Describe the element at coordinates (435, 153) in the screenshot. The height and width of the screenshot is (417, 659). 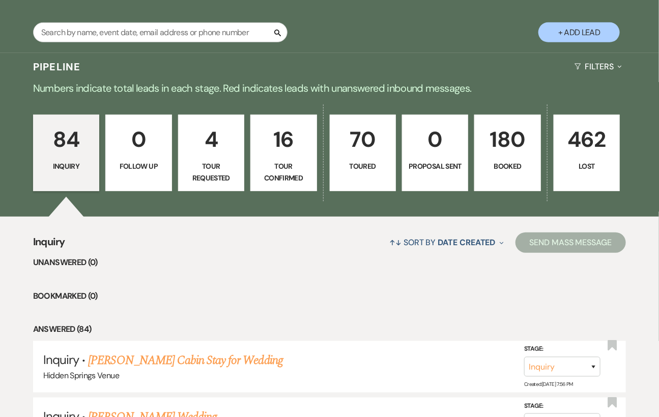
I see `a: 0Proposal Sent` at that location.